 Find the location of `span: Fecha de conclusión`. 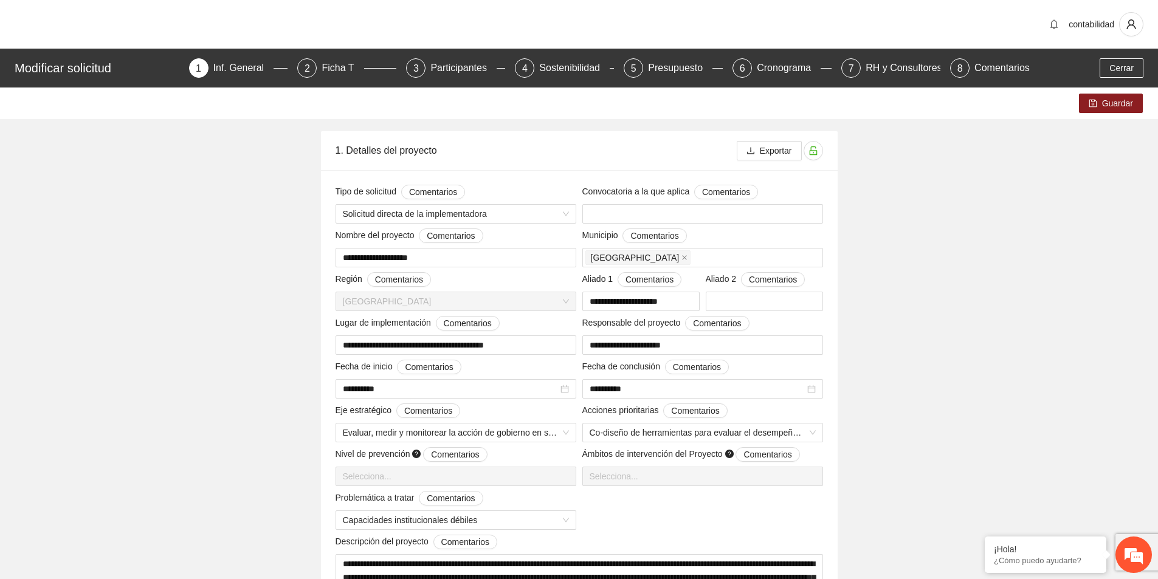

span: Fecha de conclusión is located at coordinates (656, 367).